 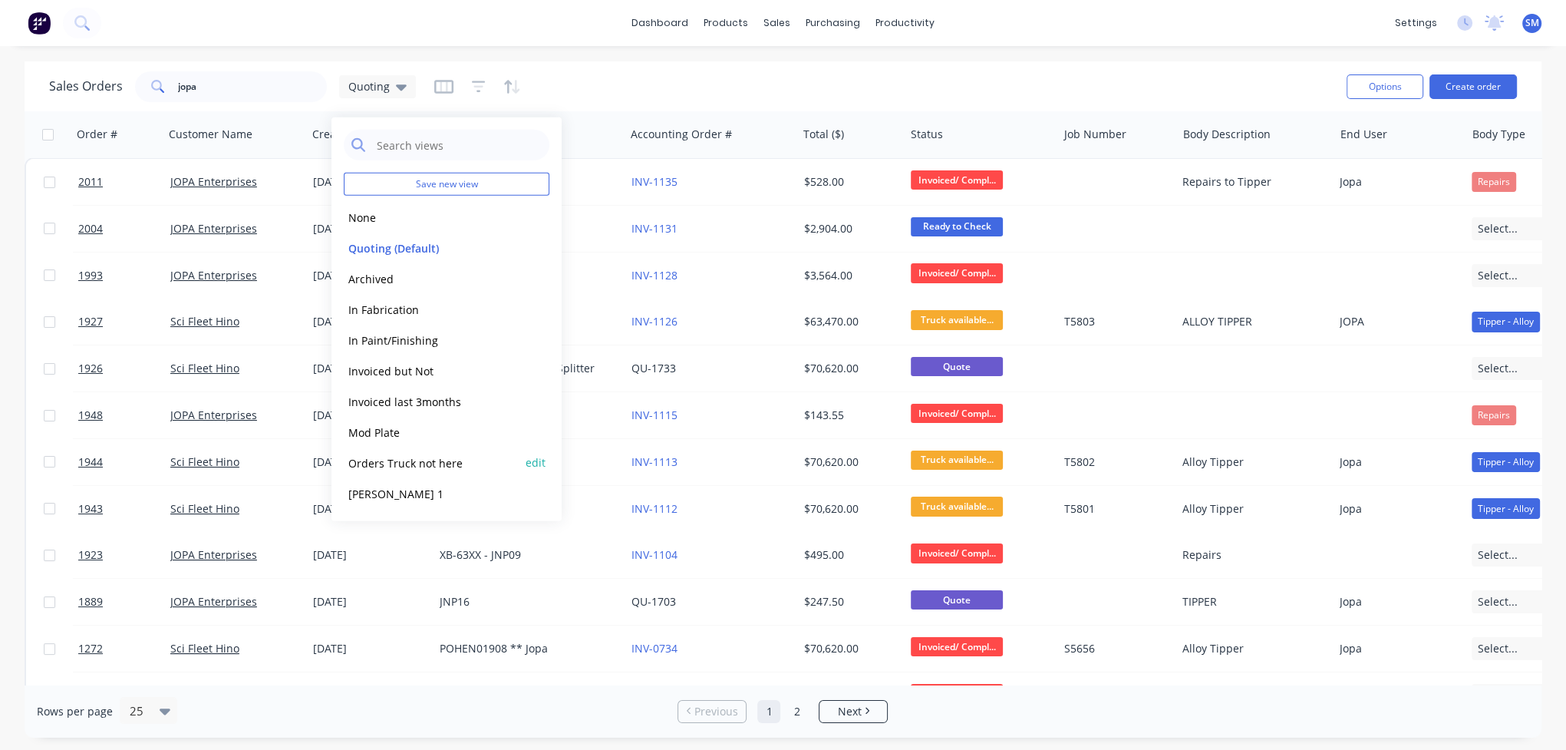 What do you see at coordinates (74, 711) in the screenshot?
I see `span: Rows per page` at bounding box center [74, 711].